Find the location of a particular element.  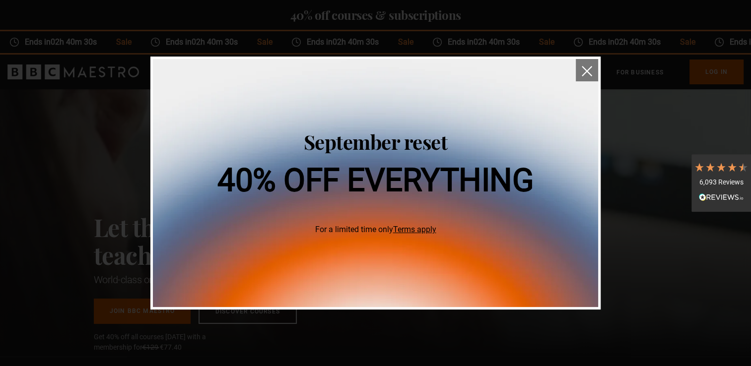

div: 6,093 Reviews is located at coordinates (721, 183).